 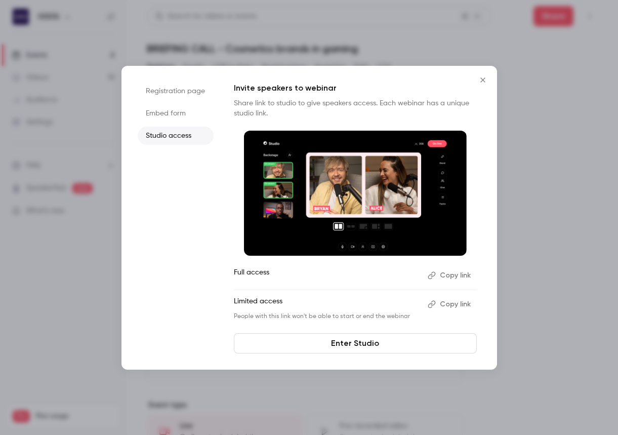 I want to click on button: Close, so click(x=483, y=80).